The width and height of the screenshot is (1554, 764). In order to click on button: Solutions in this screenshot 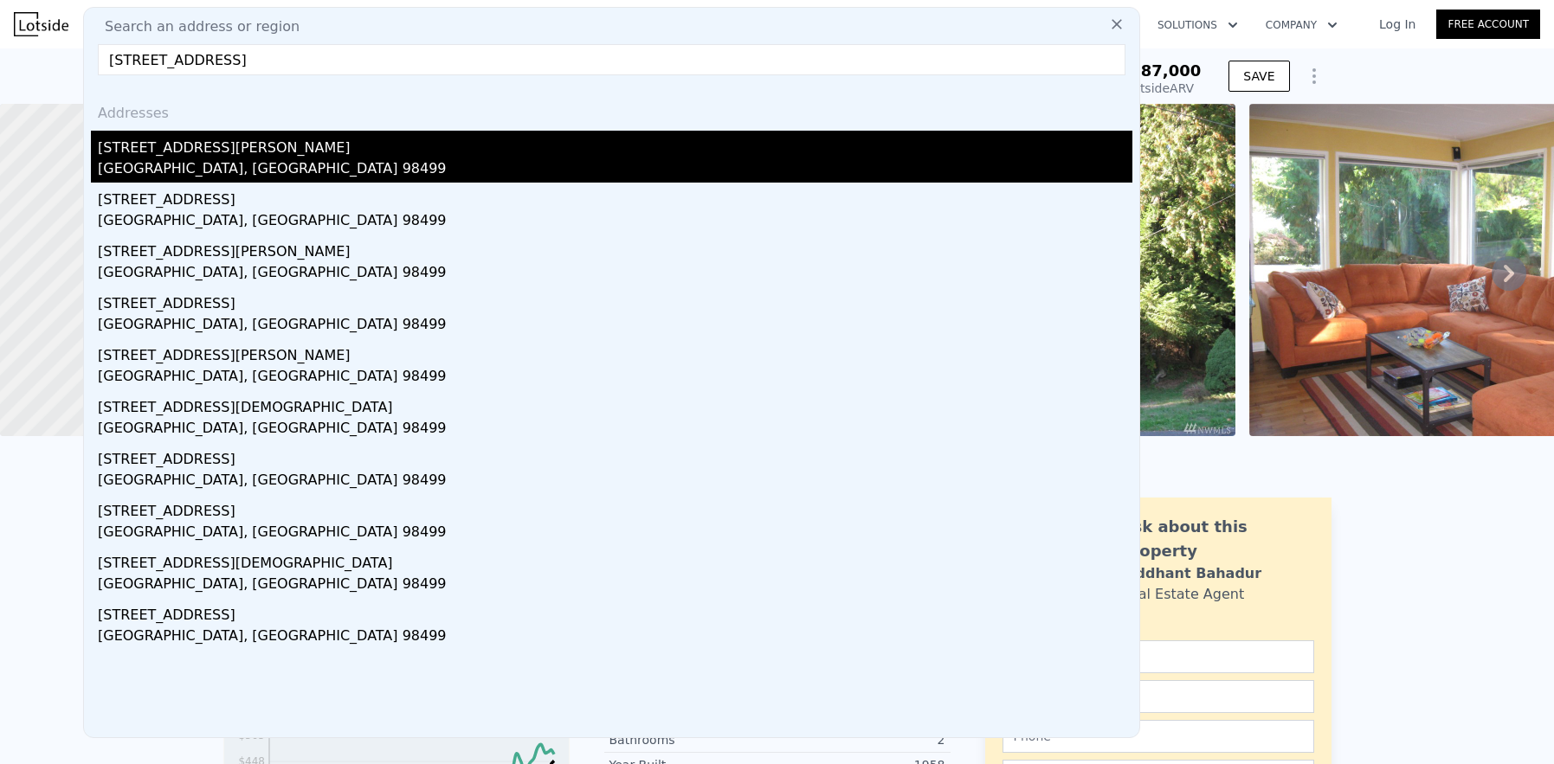, I will do `click(1197, 25)`.